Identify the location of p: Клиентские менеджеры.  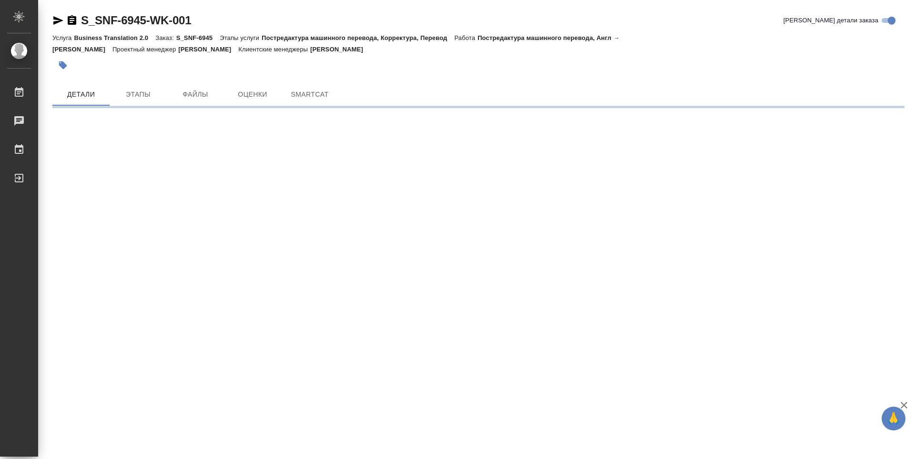
(274, 49).